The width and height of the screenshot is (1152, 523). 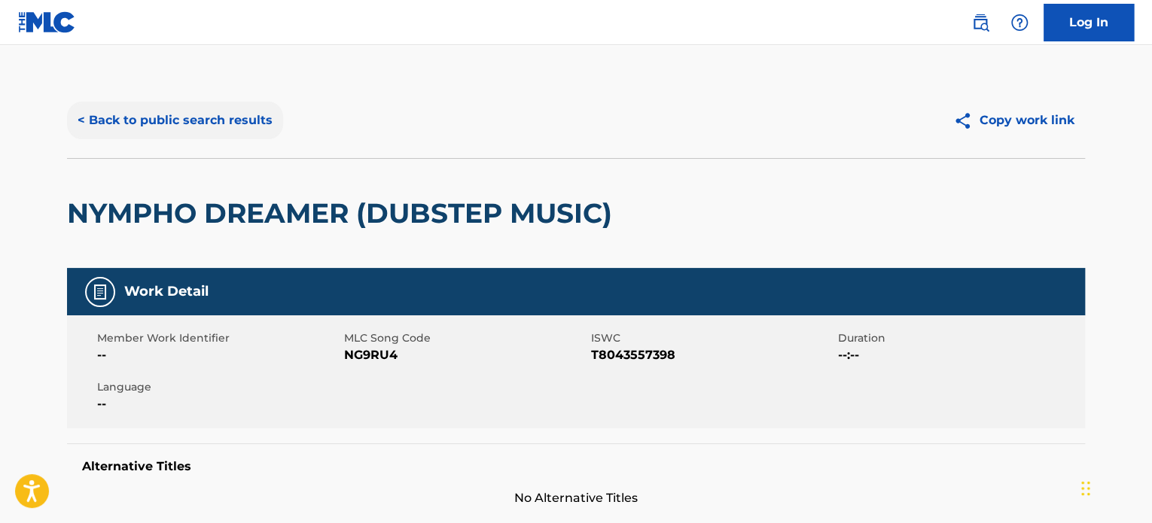 What do you see at coordinates (47, 22) in the screenshot?
I see `img: MLC Logo` at bounding box center [47, 22].